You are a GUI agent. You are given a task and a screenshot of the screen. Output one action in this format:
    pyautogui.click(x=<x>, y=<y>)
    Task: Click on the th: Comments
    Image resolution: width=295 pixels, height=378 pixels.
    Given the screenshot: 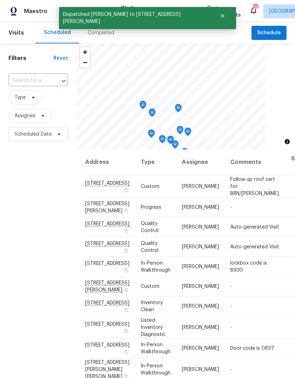 What is the action you would take?
    pyautogui.click(x=255, y=162)
    